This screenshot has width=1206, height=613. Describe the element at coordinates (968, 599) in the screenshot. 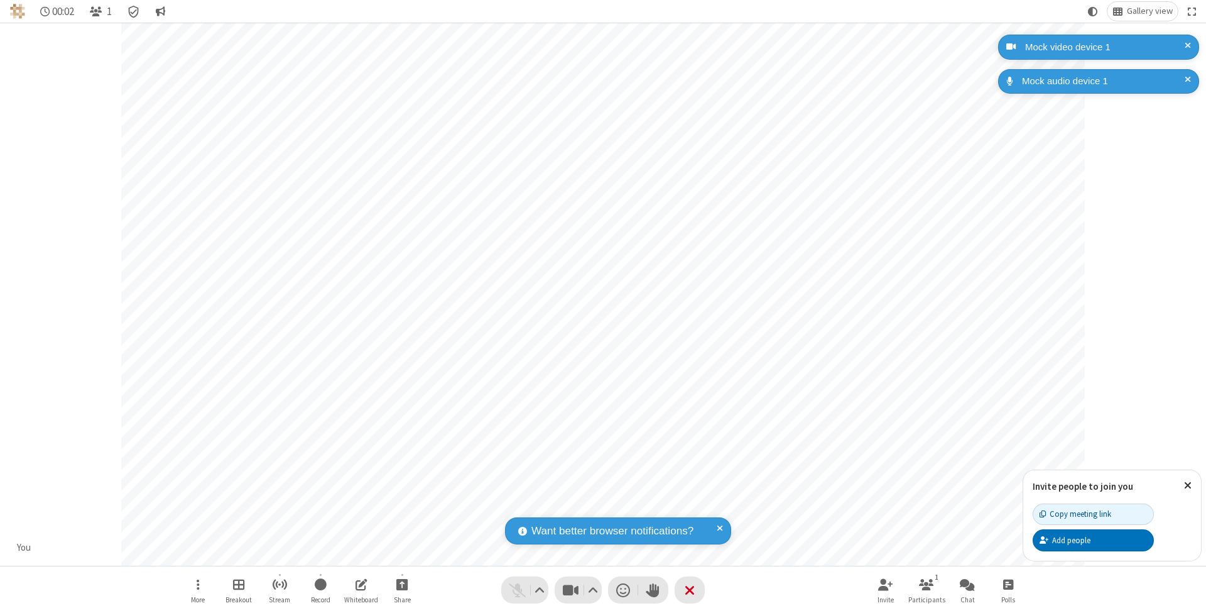

I see `span: Chat` at that location.